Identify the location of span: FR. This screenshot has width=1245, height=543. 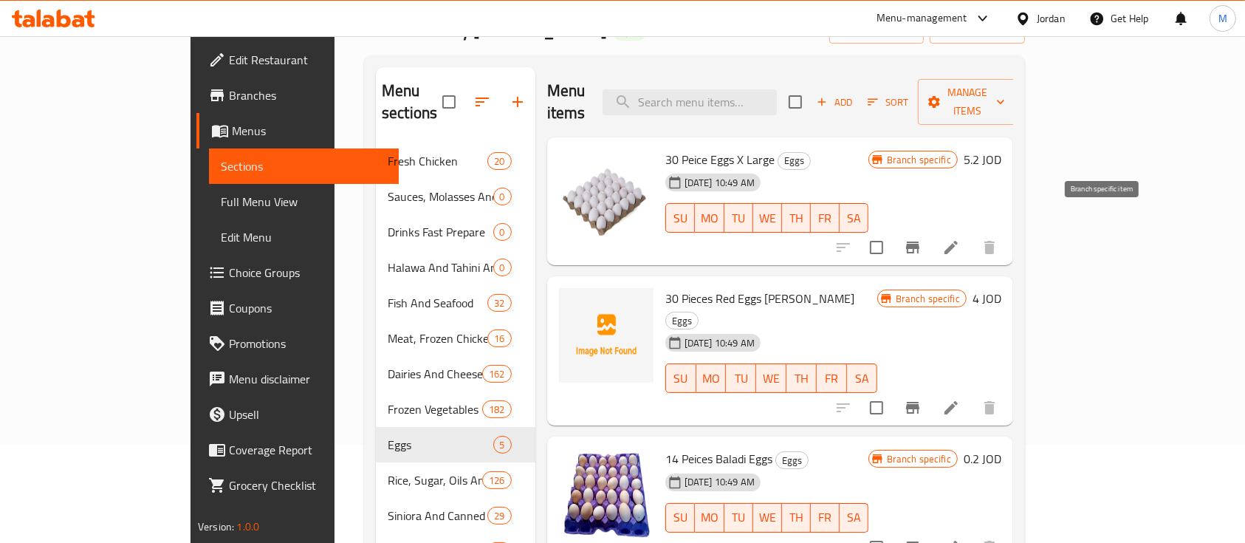
(825, 517).